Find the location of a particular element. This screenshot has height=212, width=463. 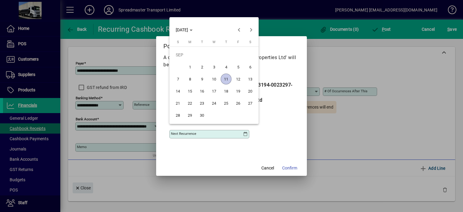

span: 10 is located at coordinates (214, 79).